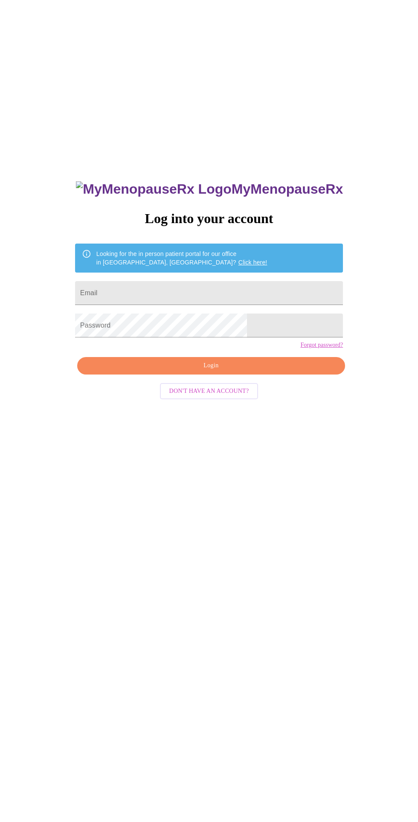  Describe the element at coordinates (322, 345) in the screenshot. I see `a: Forgot password?` at that location.